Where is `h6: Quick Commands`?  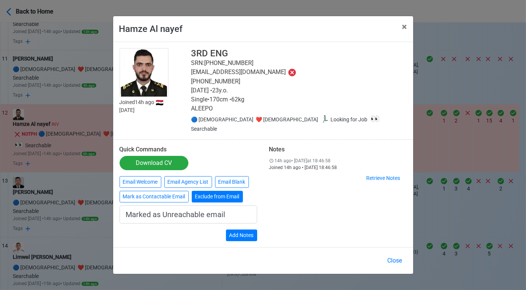
h6: Quick Commands is located at coordinates (188, 149).